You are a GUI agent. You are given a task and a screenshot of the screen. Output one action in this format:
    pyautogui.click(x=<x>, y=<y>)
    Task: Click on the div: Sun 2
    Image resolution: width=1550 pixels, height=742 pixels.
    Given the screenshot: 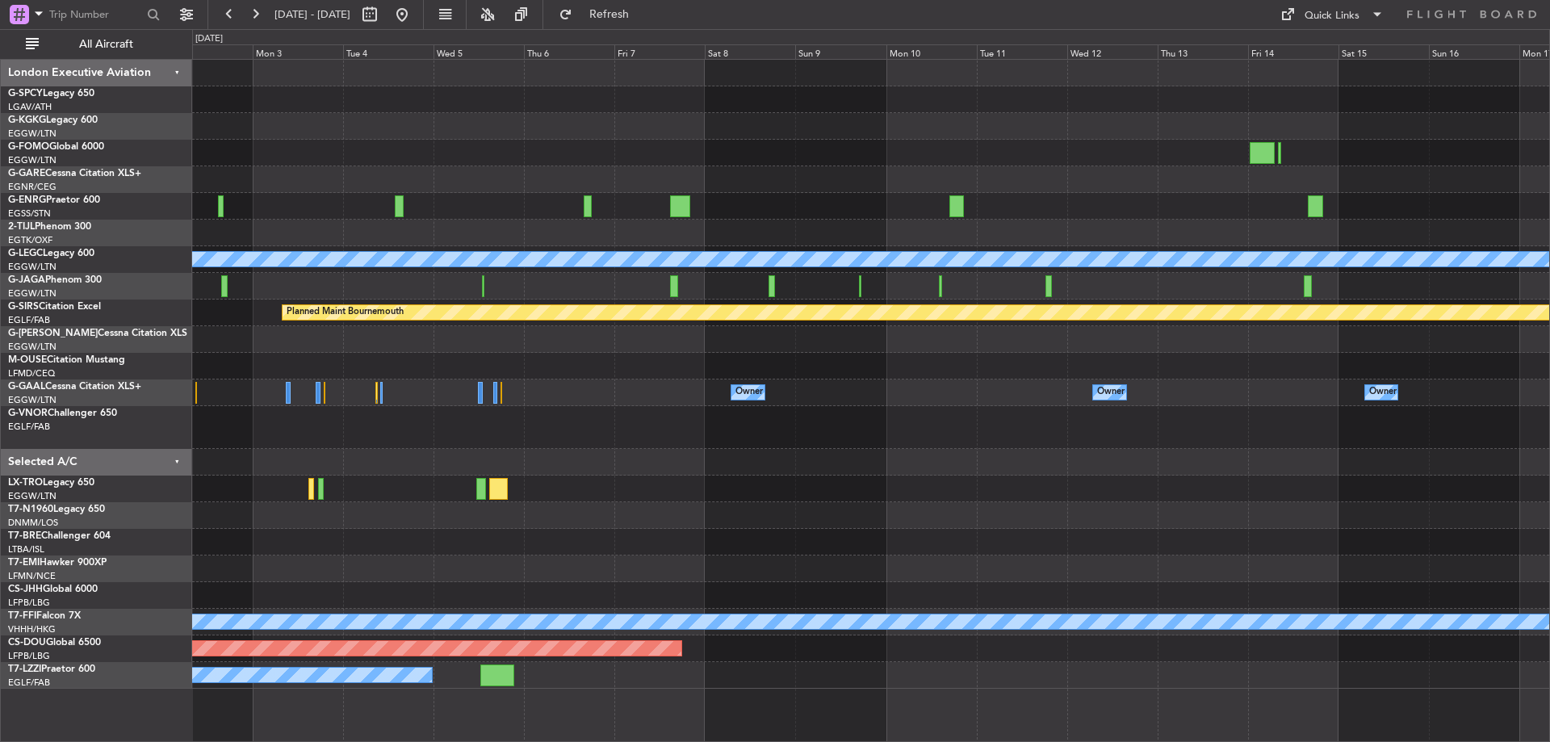 What is the action you would take?
    pyautogui.click(x=207, y=52)
    